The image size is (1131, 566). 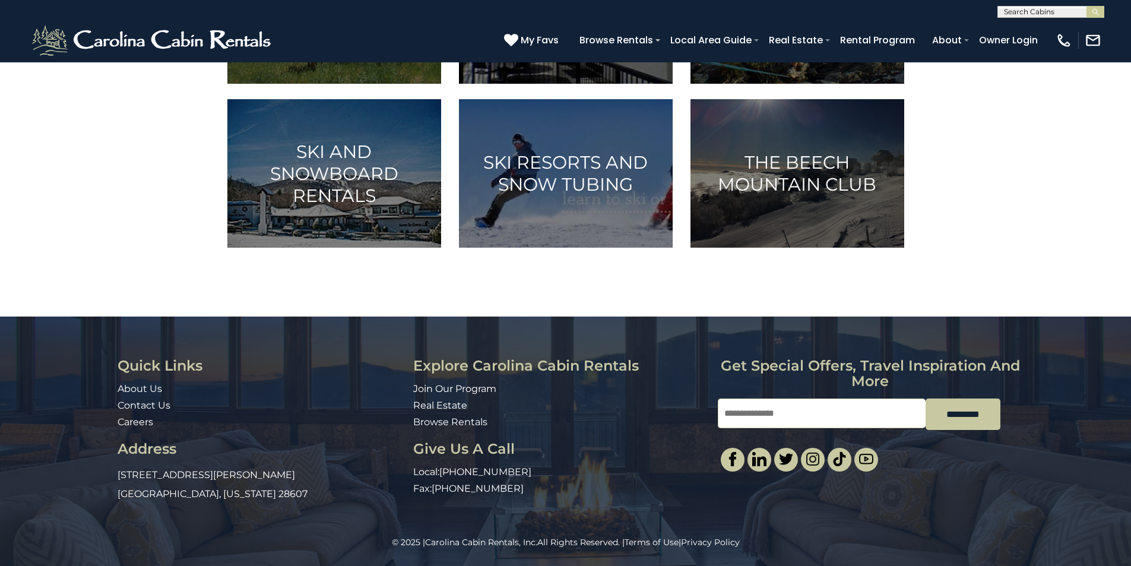 I want to click on h3: Get special offers, travel inspiration and more, so click(x=870, y=373).